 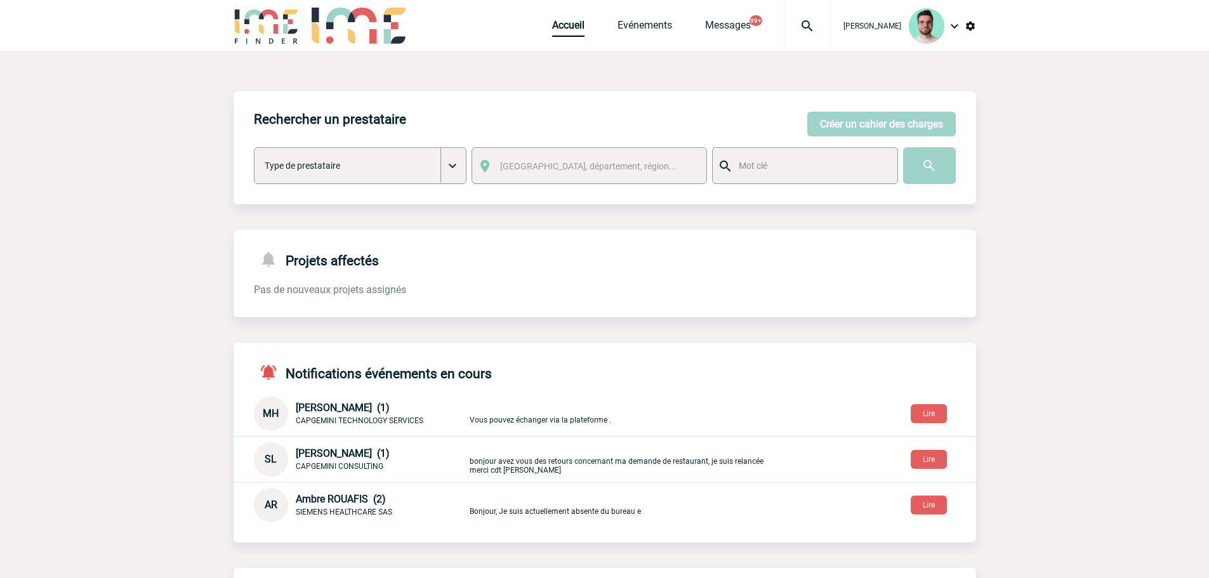 I want to click on span: SIEMENS HEALTHCARE SAS, so click(x=344, y=512).